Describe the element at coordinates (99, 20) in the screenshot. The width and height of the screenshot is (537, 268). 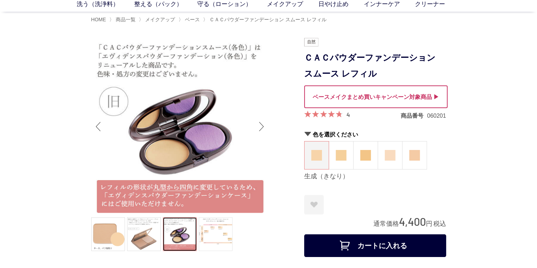
I see `span: HOME` at that location.